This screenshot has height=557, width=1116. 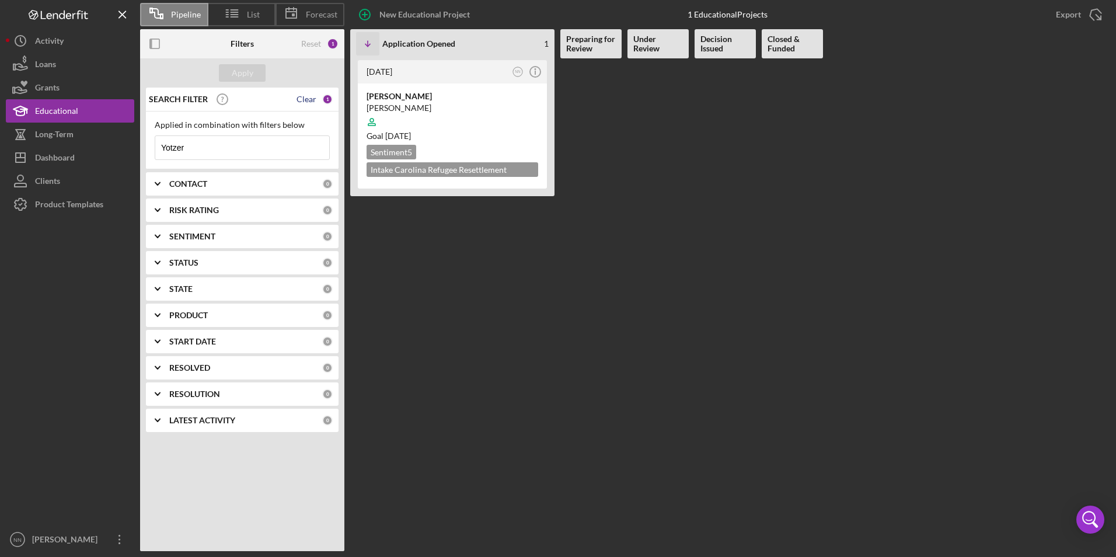 What do you see at coordinates (184, 263) in the screenshot?
I see `b: STATUS` at bounding box center [184, 263].